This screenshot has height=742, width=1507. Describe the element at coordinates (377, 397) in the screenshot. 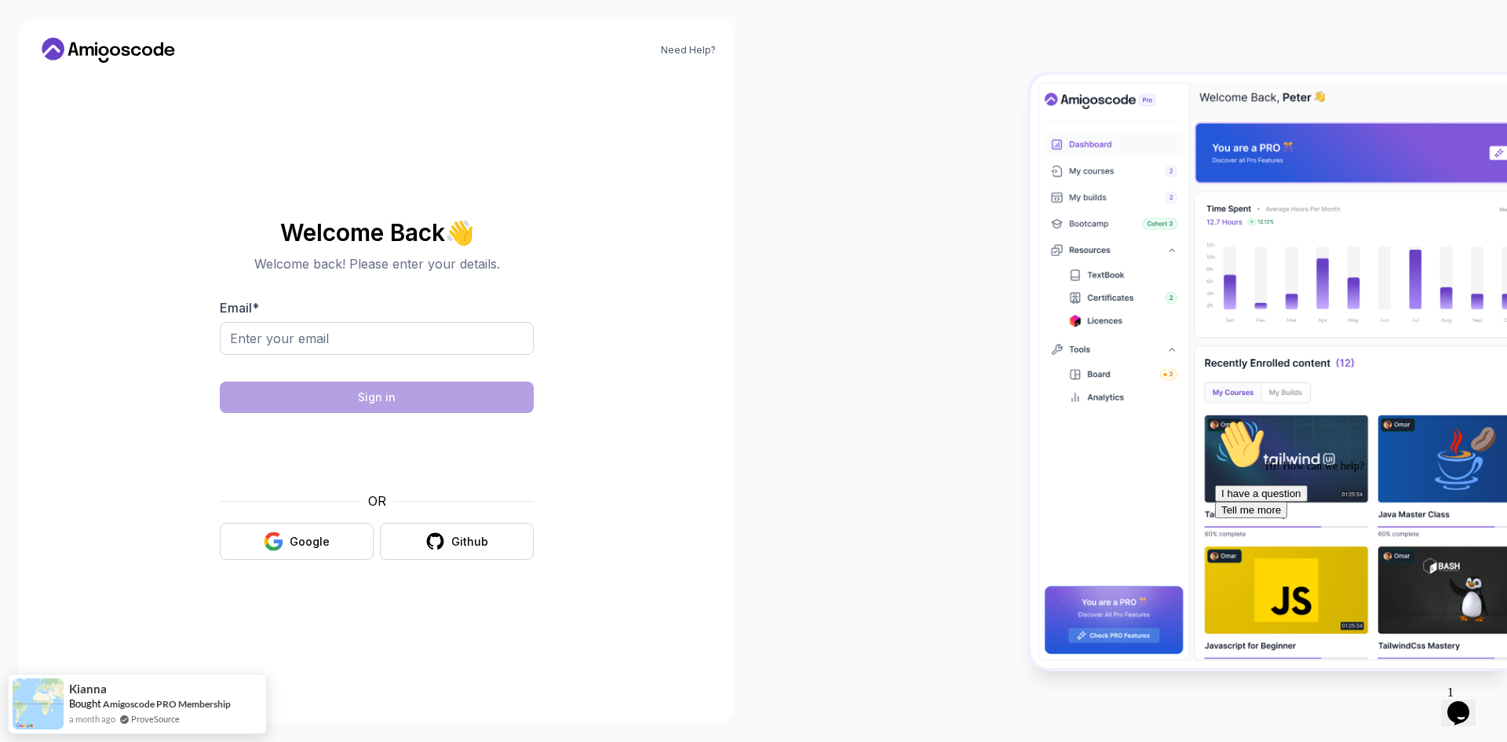

I see `div: Sign in` at that location.